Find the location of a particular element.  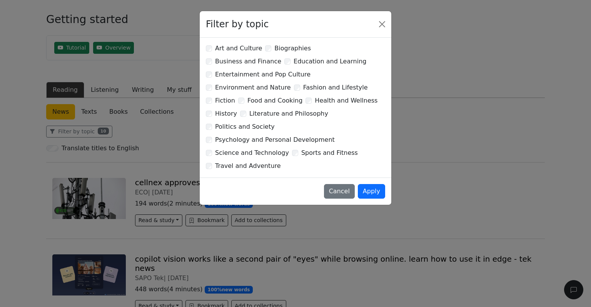

label: Health and Wellness is located at coordinates (346, 101).